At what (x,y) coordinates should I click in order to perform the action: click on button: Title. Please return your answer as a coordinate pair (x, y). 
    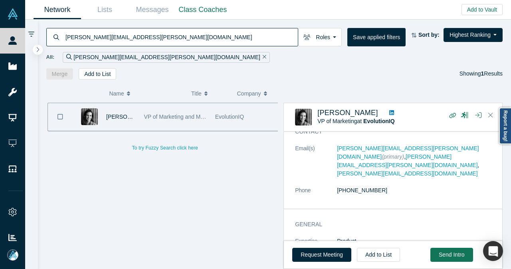
    Looking at the image, I should click on (210, 93).